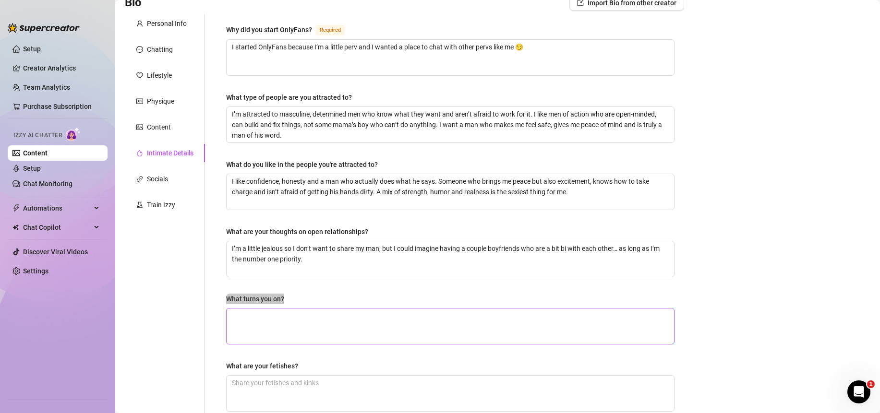 This screenshot has height=413, width=880. I want to click on textarea: What do you like in the people you're attracted to?, so click(450, 192).